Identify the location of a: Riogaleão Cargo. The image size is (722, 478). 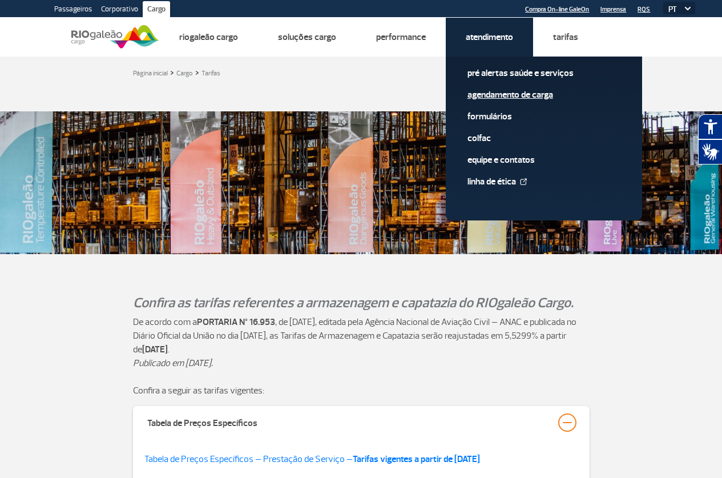
(208, 37).